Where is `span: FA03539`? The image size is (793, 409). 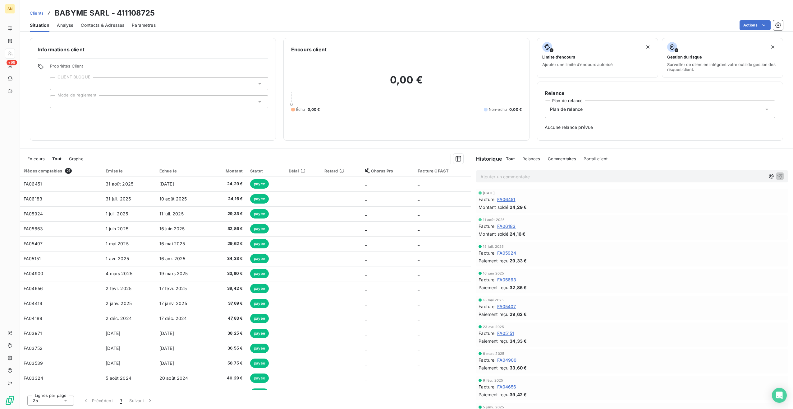 span: FA03539 is located at coordinates (33, 363).